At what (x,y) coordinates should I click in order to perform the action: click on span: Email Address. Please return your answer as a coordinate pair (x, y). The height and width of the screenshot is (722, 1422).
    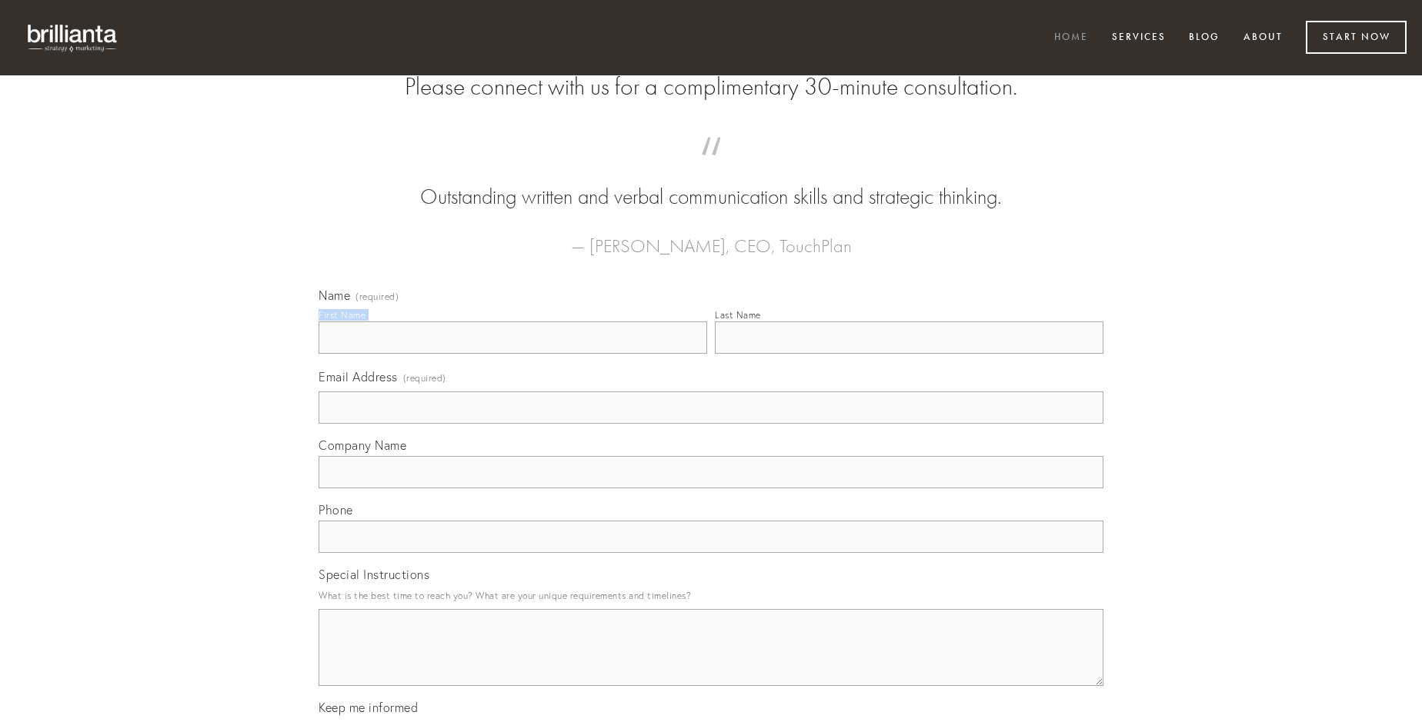
    Looking at the image, I should click on (358, 377).